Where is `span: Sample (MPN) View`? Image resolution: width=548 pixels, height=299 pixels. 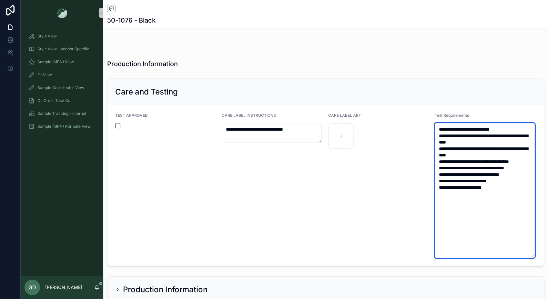 span: Sample (MPN) View is located at coordinates (55, 62).